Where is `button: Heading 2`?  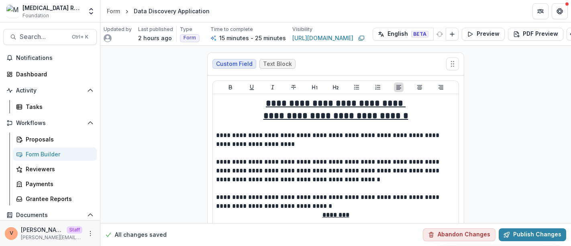 button: Heading 2 is located at coordinates (336, 87).